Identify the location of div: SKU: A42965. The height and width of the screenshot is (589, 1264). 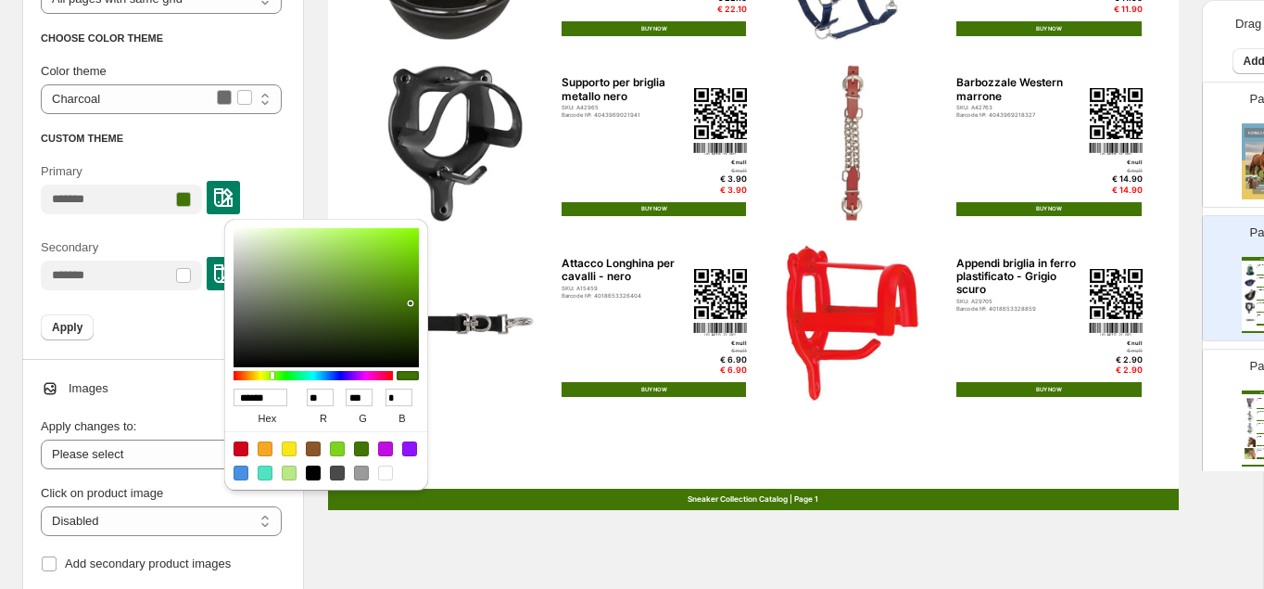
(625, 107).